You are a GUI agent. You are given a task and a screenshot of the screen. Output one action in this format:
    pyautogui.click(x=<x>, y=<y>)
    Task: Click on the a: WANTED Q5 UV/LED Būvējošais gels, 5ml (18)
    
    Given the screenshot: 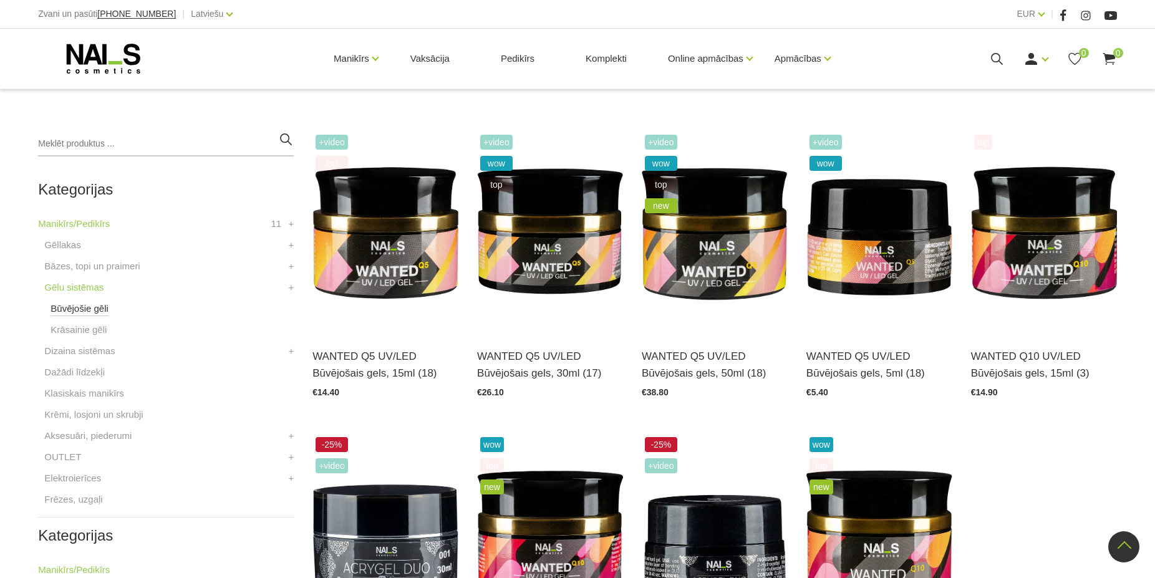 What is the action you would take?
    pyautogui.click(x=880, y=365)
    